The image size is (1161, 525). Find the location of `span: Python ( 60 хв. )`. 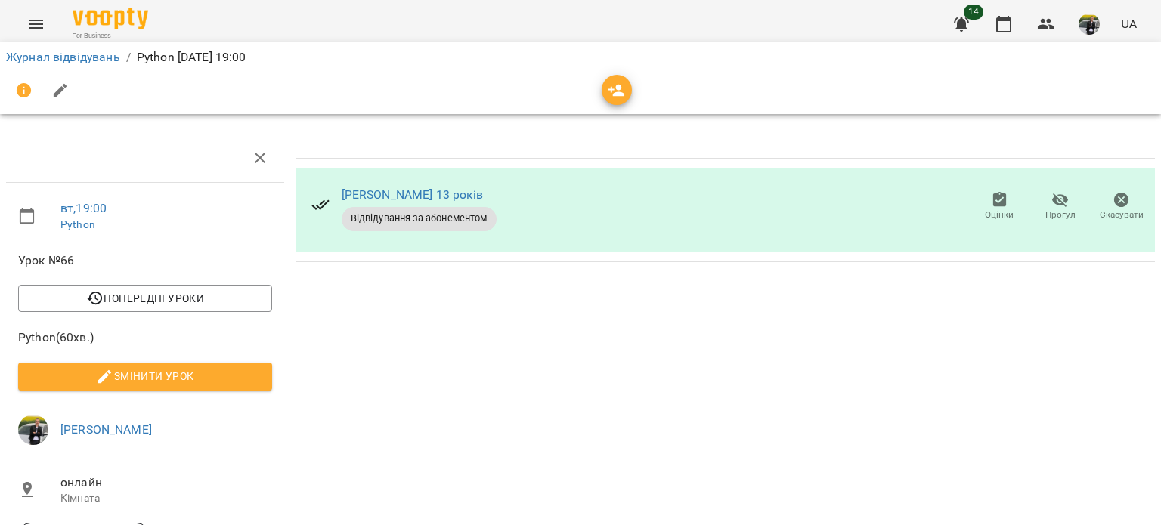

span: Python ( 60 хв. ) is located at coordinates (145, 338).